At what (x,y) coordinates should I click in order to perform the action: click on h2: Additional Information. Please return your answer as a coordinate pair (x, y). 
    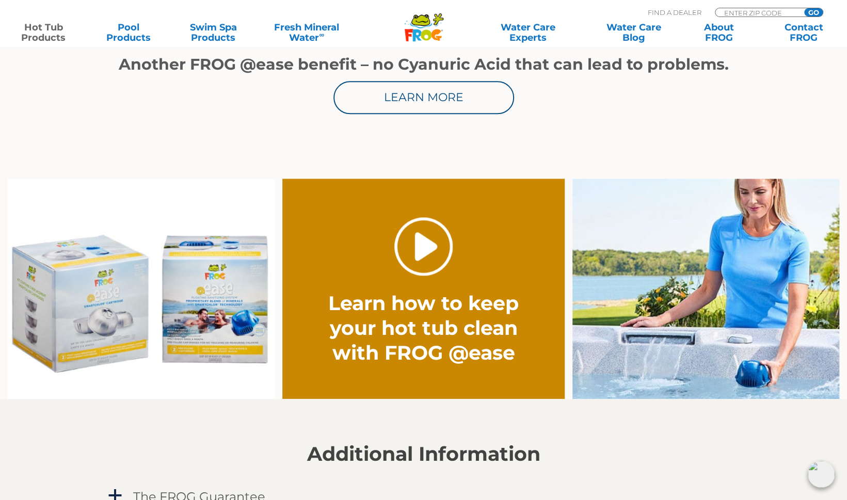
    Looking at the image, I should click on (424, 454).